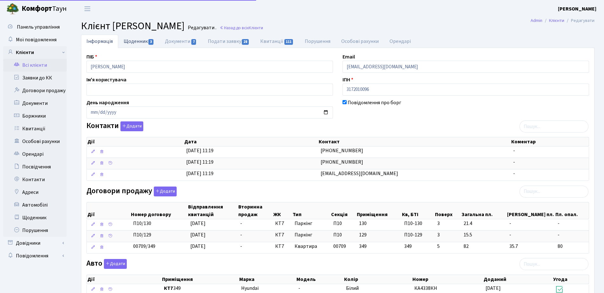  Describe the element at coordinates (35, 27) in the screenshot. I see `a: Панель управління` at that location.